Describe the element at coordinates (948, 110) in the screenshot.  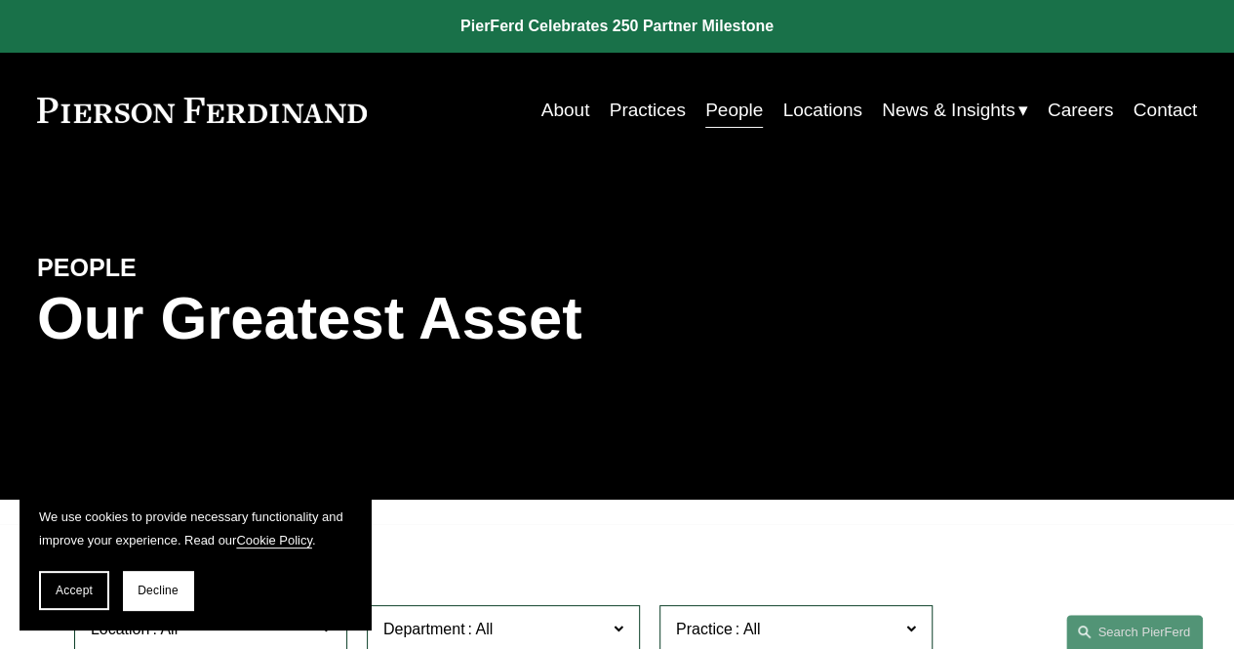
I see `span: News & Insights` at that location.